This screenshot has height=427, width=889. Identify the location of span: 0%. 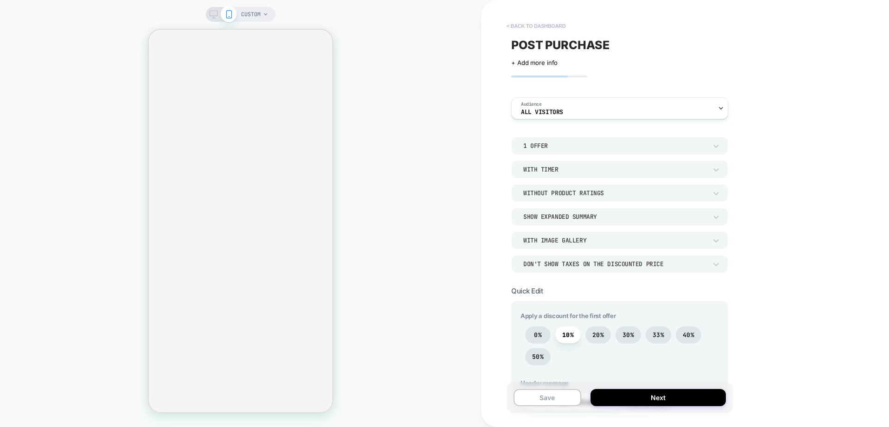
(537, 335).